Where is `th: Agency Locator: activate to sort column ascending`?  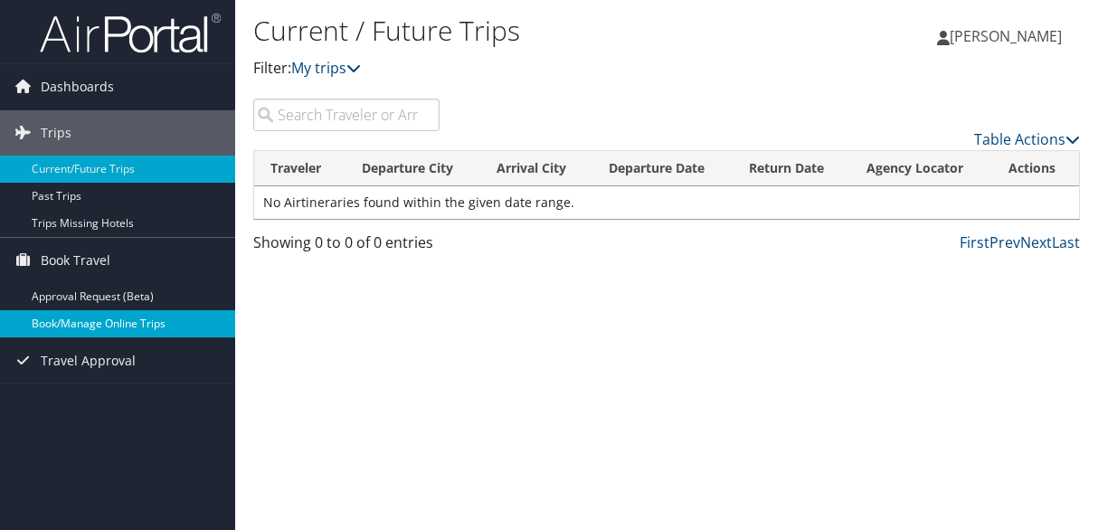 th: Agency Locator: activate to sort column ascending is located at coordinates (921, 168).